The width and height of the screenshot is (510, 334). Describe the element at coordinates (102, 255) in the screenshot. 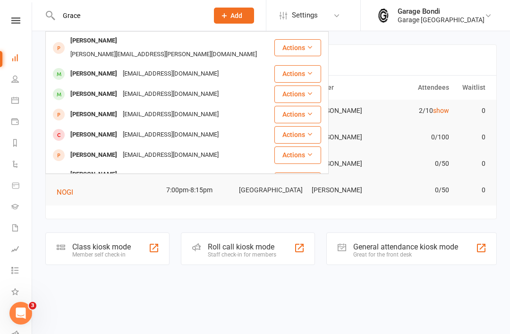

I see `div: Member self check-in` at that location.